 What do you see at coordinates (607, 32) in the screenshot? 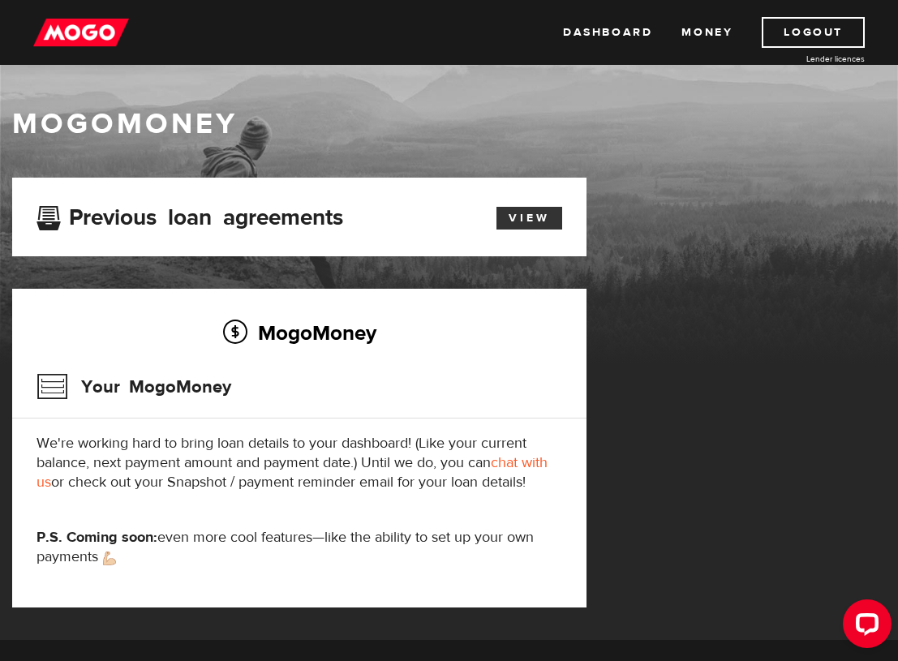
I see `a: Dashboard` at bounding box center [607, 32].